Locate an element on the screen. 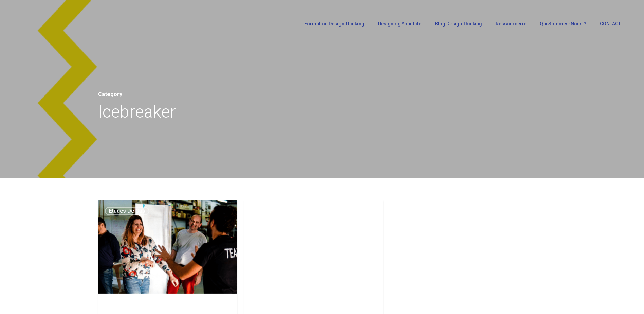  a: Ressourcerie is located at coordinates (511, 24).